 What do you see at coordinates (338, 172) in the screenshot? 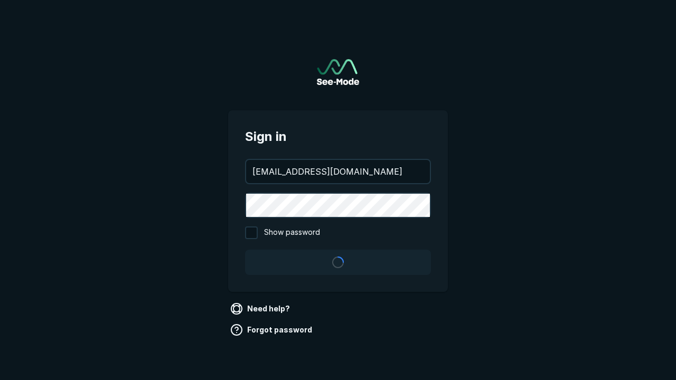
I see `input: your@email.com` at bounding box center [338, 172].